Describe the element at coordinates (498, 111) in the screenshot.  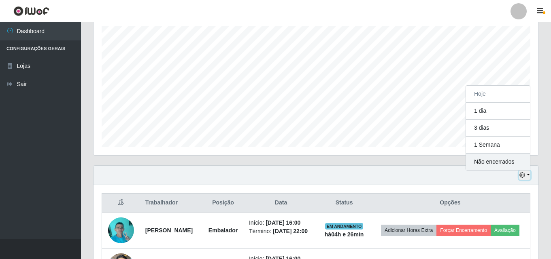
I see `button: 1 dia` at that location.